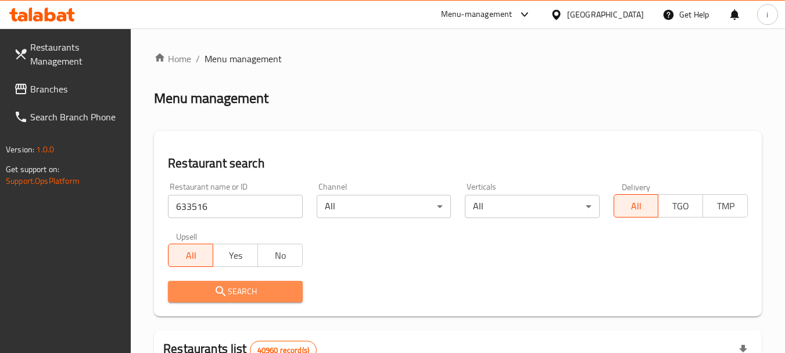 This screenshot has width=785, height=353. What do you see at coordinates (243, 59) in the screenshot?
I see `span: Menu management` at bounding box center [243, 59].